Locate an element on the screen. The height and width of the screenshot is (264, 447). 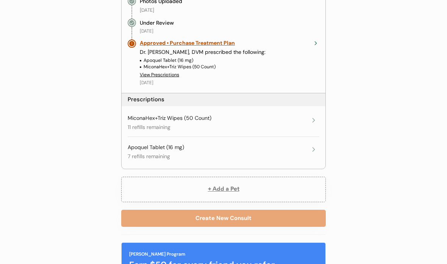
button: Create New Consult is located at coordinates (224, 218).